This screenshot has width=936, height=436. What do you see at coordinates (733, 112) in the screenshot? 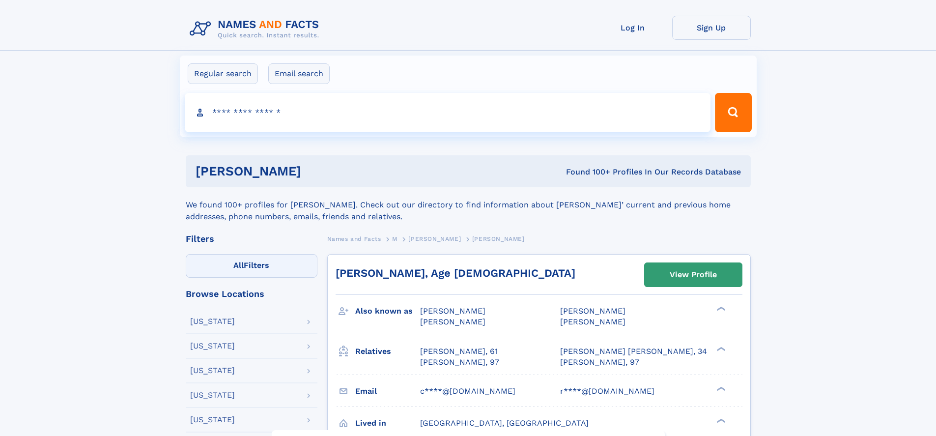
I see `button: Search Button` at bounding box center [733, 112].